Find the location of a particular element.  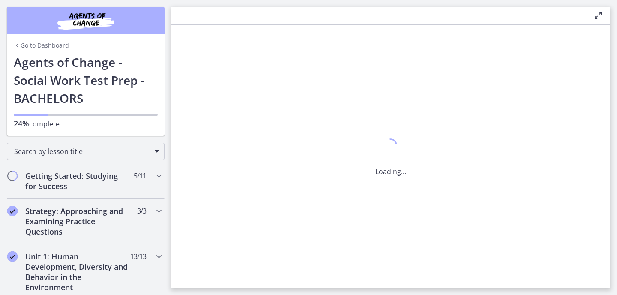

div: Search by lesson title is located at coordinates (86, 151).